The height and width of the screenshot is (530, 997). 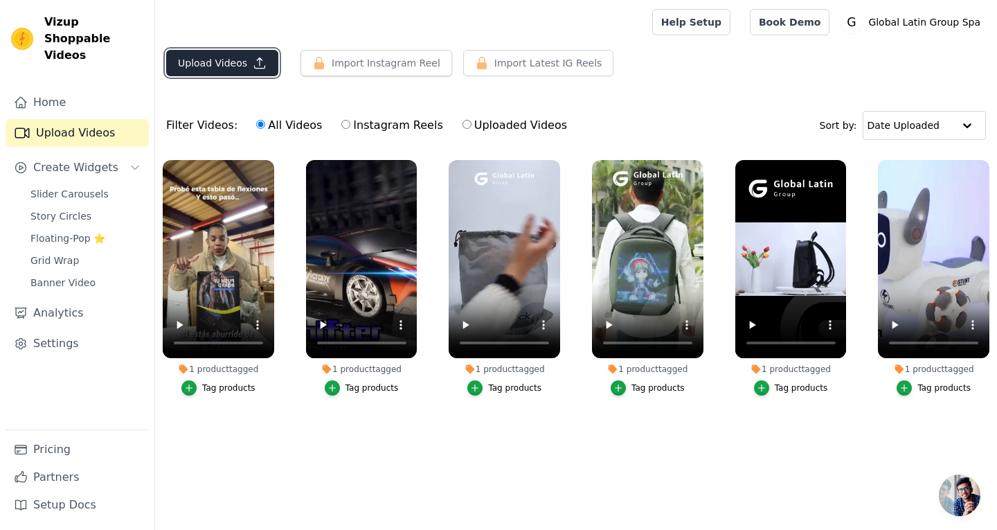 What do you see at coordinates (63, 283) in the screenshot?
I see `span: Banner Video` at bounding box center [63, 283].